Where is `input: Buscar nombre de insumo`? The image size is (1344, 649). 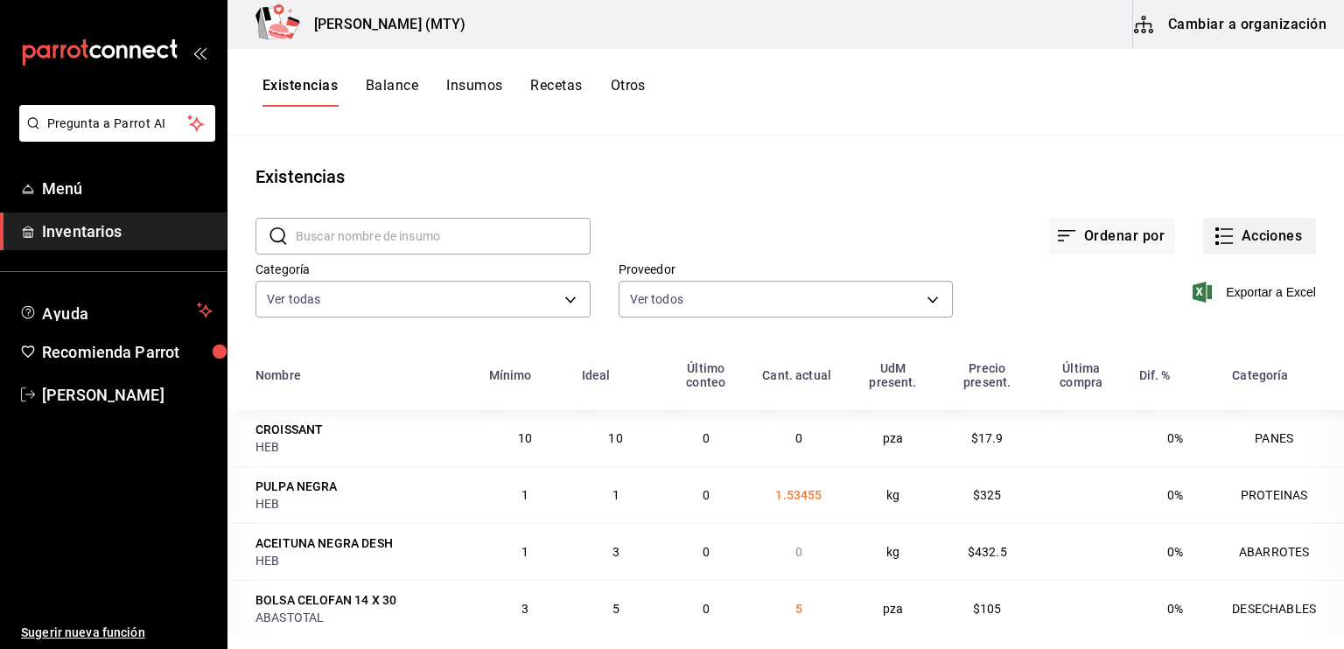 input: Buscar nombre de insumo is located at coordinates (443, 236).